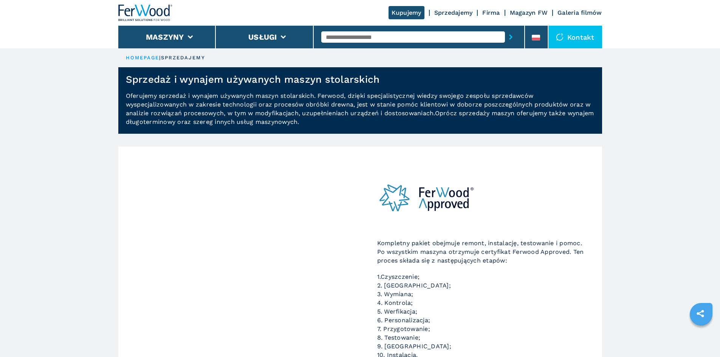 The width and height of the screenshot is (720, 357). What do you see at coordinates (580, 12) in the screenshot?
I see `a: Galeria filmów` at bounding box center [580, 12].